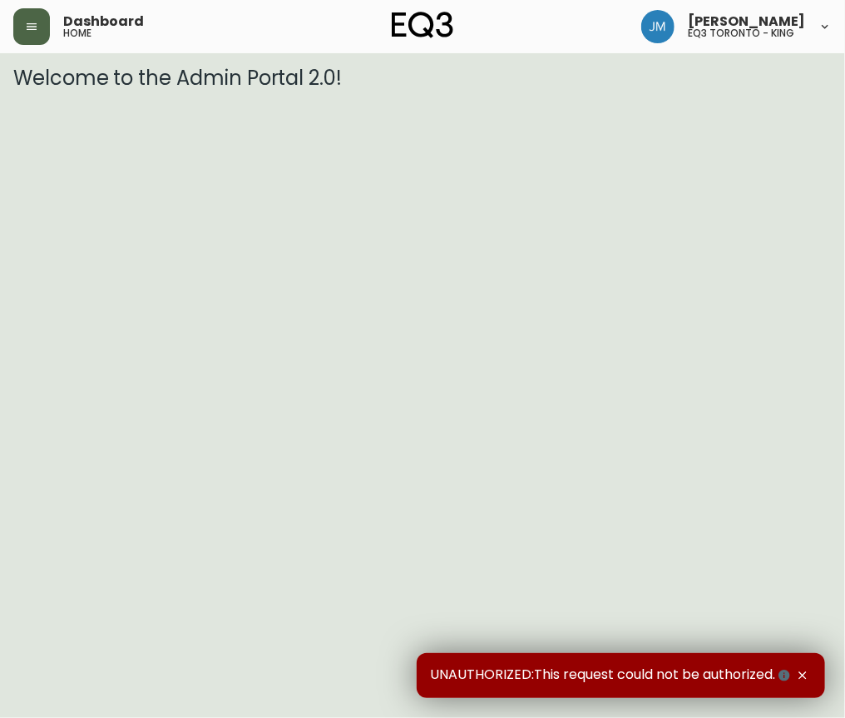 The width and height of the screenshot is (845, 718). I want to click on img: logo, so click(423, 25).